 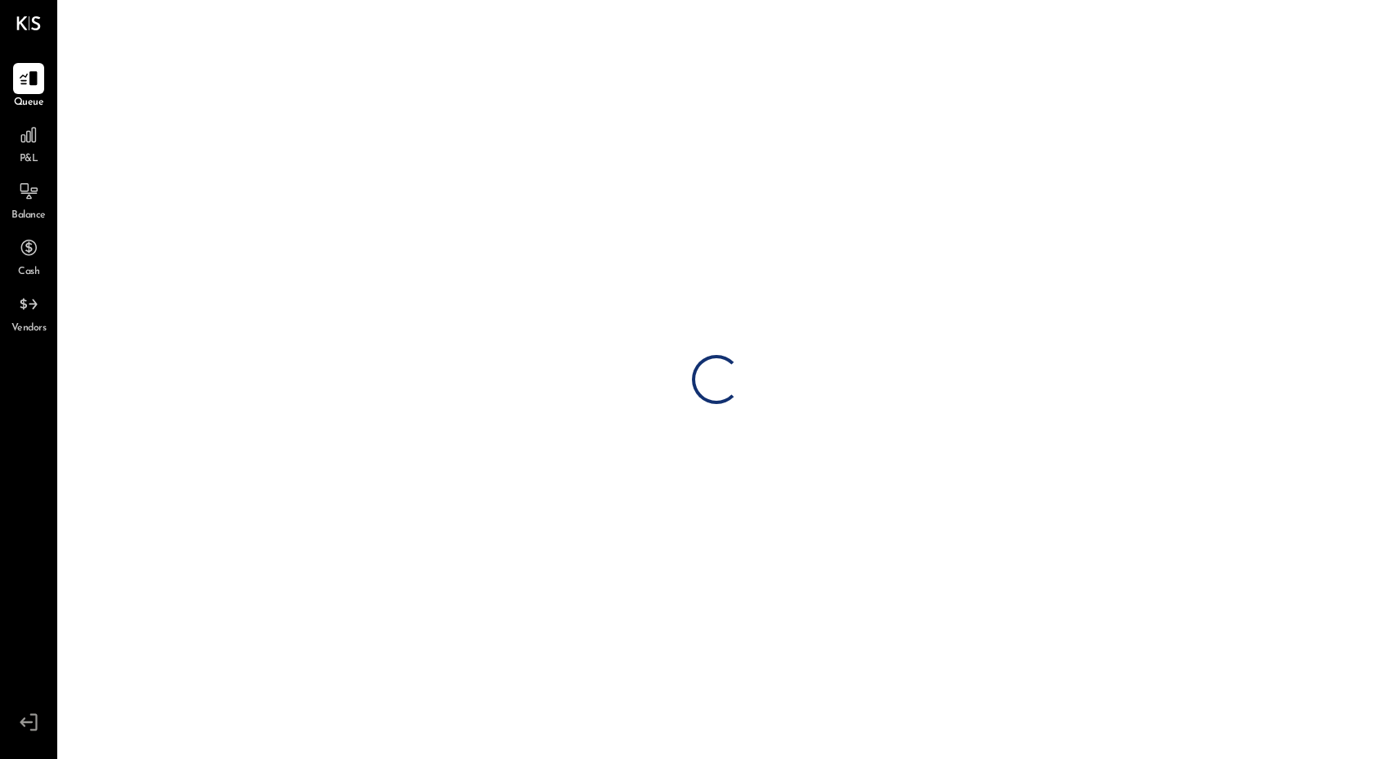 What do you see at coordinates (29, 272) in the screenshot?
I see `span: Cash` at bounding box center [29, 272].